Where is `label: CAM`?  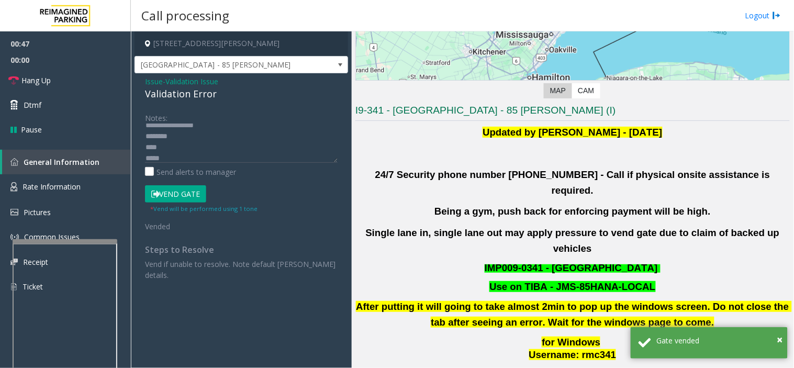 label: CAM is located at coordinates (586, 91).